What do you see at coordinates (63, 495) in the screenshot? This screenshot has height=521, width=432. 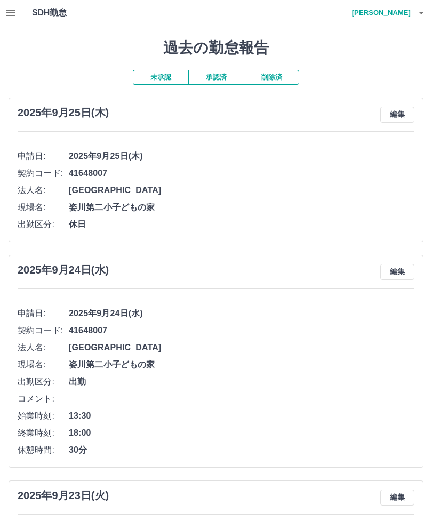 I see `h3: 2025年9月23日(火)` at bounding box center [63, 495].